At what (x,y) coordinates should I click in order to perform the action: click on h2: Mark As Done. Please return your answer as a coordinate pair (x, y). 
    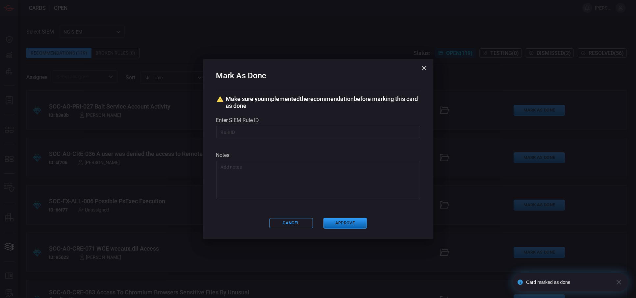
    Looking at the image, I should click on (318, 80).